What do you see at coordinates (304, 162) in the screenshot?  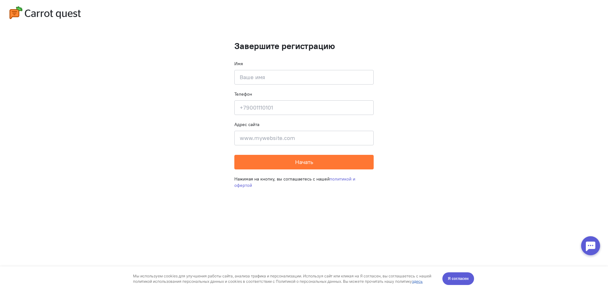 I see `button: Начать` at bounding box center [304, 162].